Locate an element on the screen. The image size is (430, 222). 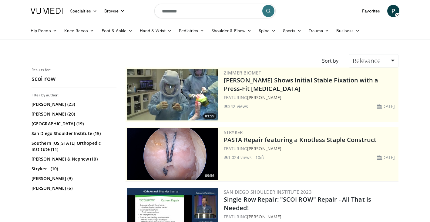
a: San Diego Shoulder Institute (15) is located at coordinates (73, 133).